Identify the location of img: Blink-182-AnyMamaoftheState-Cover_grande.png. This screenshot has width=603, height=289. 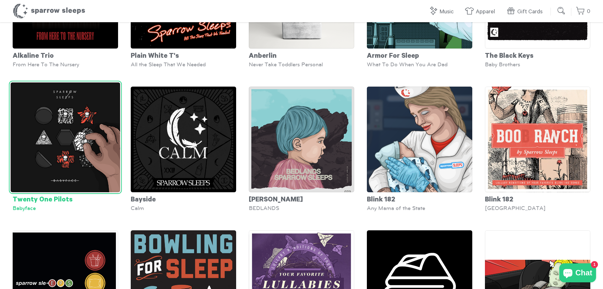
(420, 139).